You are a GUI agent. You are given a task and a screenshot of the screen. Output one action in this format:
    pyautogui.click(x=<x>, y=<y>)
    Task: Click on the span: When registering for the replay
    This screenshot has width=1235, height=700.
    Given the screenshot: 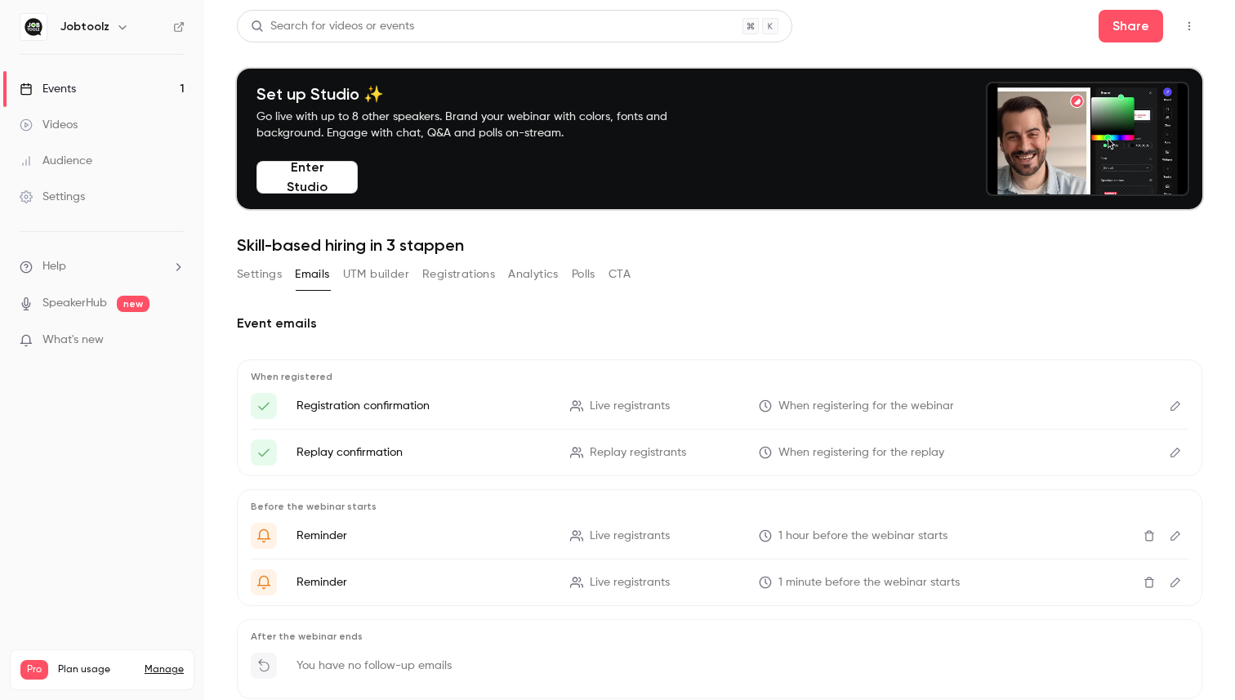 What is the action you would take?
    pyautogui.click(x=861, y=452)
    